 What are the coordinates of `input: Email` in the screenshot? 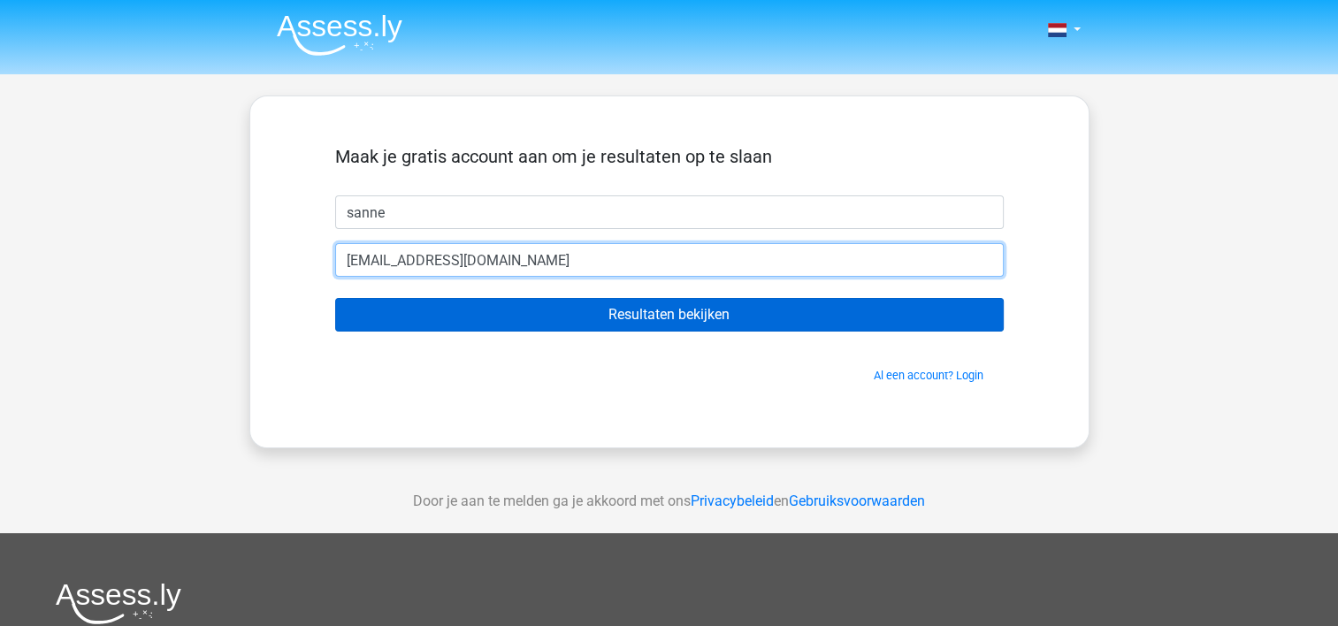 It's located at (669, 260).